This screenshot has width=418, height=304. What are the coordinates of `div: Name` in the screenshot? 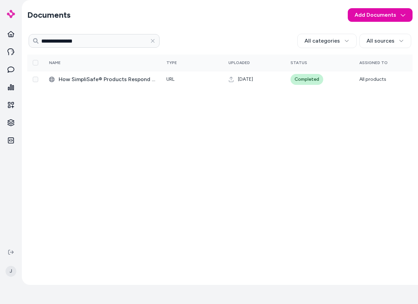 It's located at (75, 63).